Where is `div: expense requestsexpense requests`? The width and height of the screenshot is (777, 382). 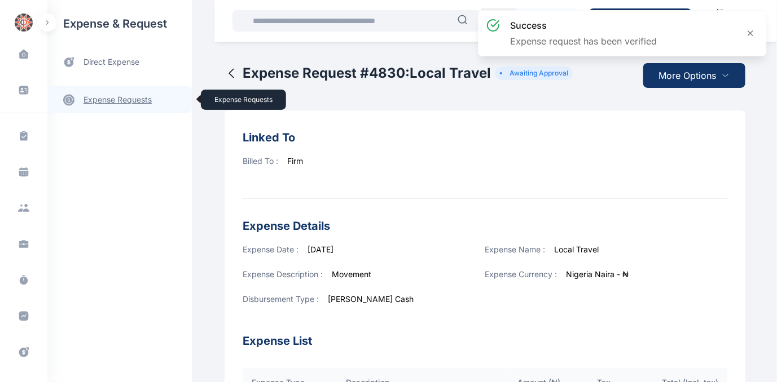 div: expense requestsexpense requests is located at coordinates (120, 95).